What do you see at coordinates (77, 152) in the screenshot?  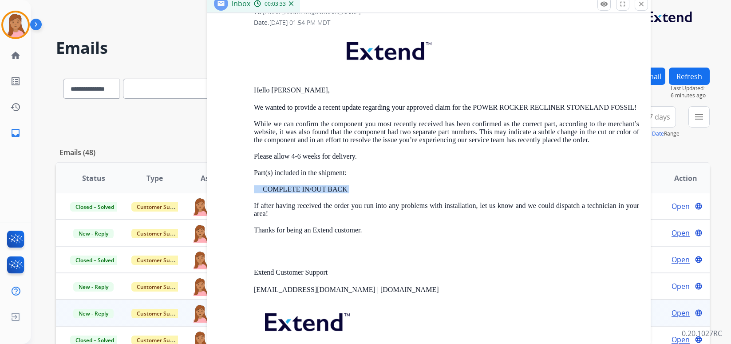 I see `p: Emails (48)` at bounding box center [77, 152].